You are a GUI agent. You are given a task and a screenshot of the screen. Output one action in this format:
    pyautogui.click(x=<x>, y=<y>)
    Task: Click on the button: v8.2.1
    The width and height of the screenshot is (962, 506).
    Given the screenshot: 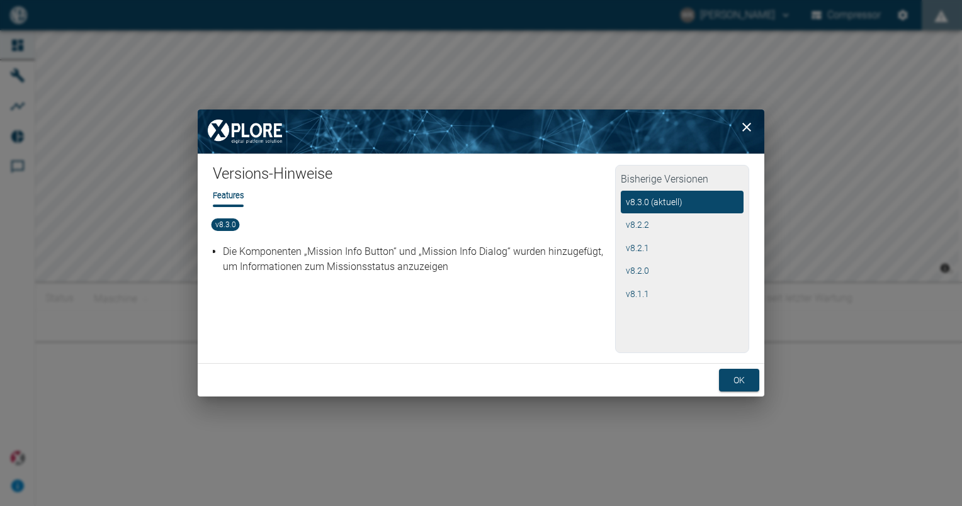 What is the action you would take?
    pyautogui.click(x=682, y=248)
    